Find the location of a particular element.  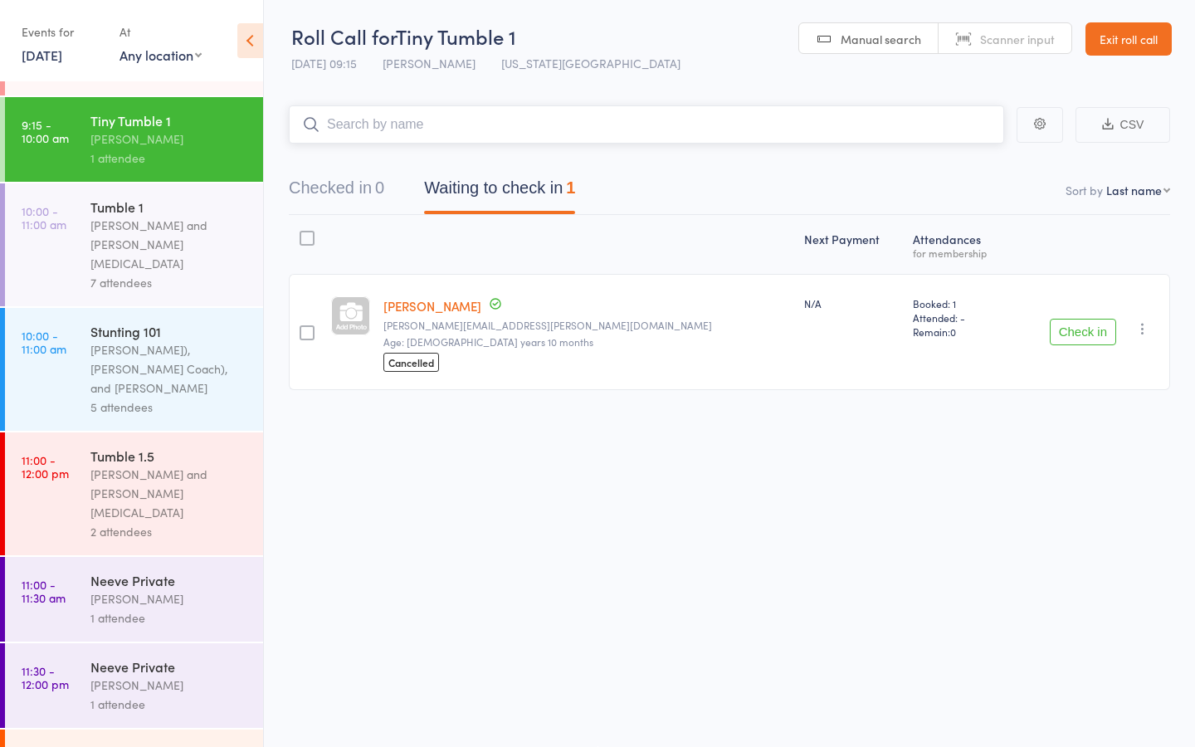

span: Scanner input is located at coordinates (1018, 39).